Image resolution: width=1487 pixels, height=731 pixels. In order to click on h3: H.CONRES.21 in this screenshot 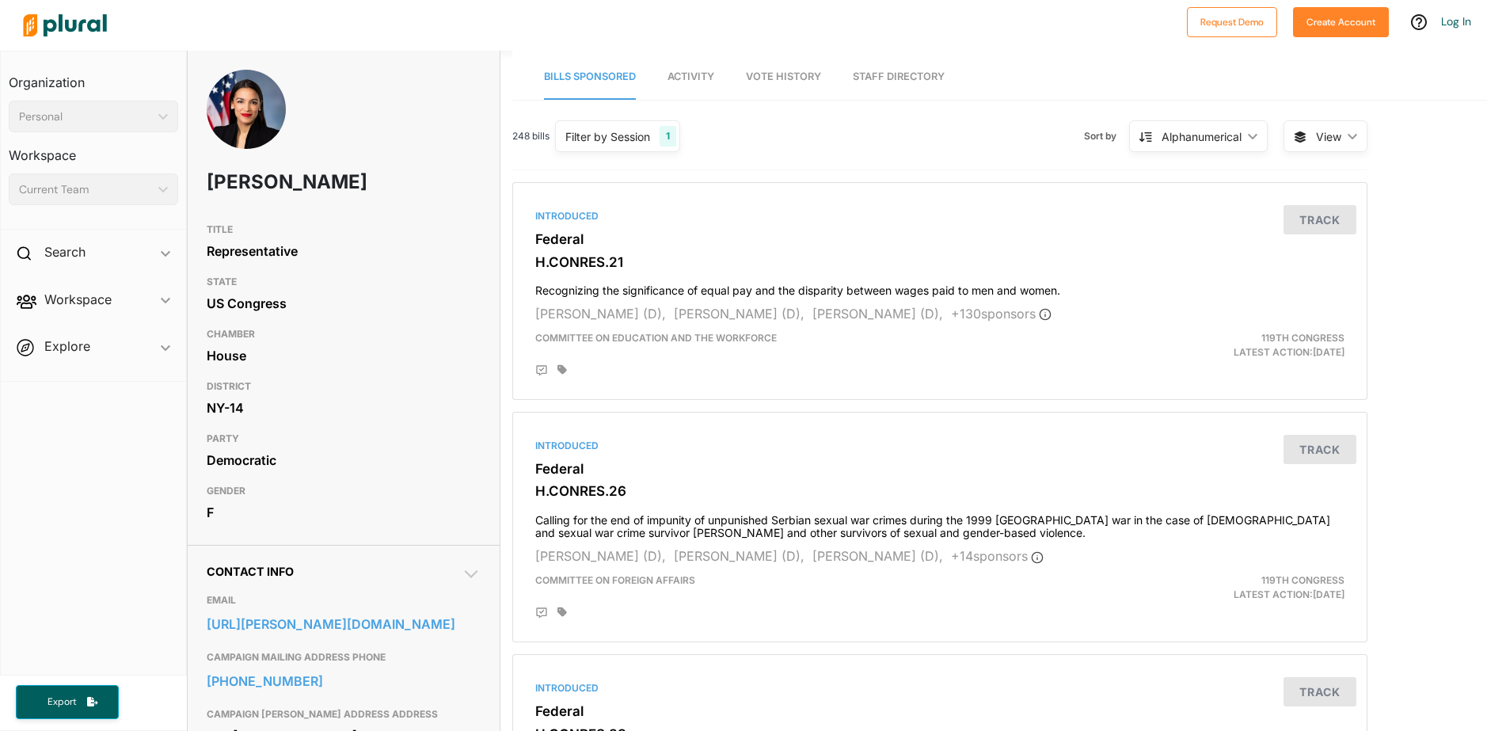, I will do `click(940, 262)`.